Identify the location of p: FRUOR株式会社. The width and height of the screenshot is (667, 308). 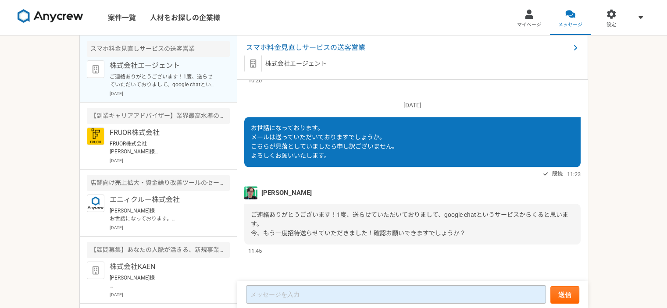
(163, 133).